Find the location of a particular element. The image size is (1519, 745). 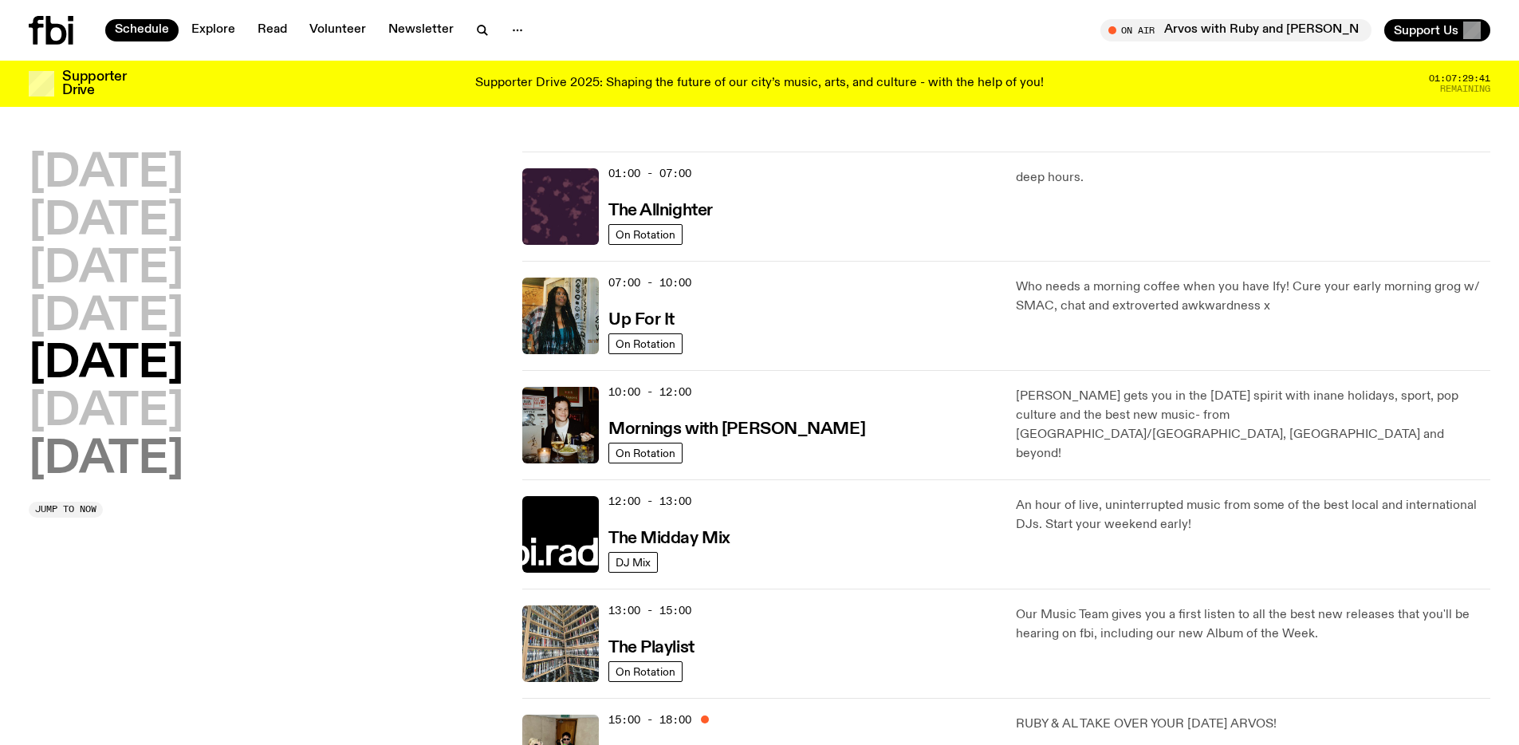

a: A corner shot of the fbi music library is located at coordinates (561, 644).